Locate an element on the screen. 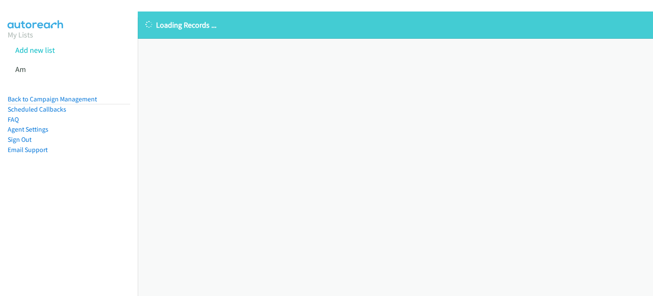  a: Am is located at coordinates (20, 69).